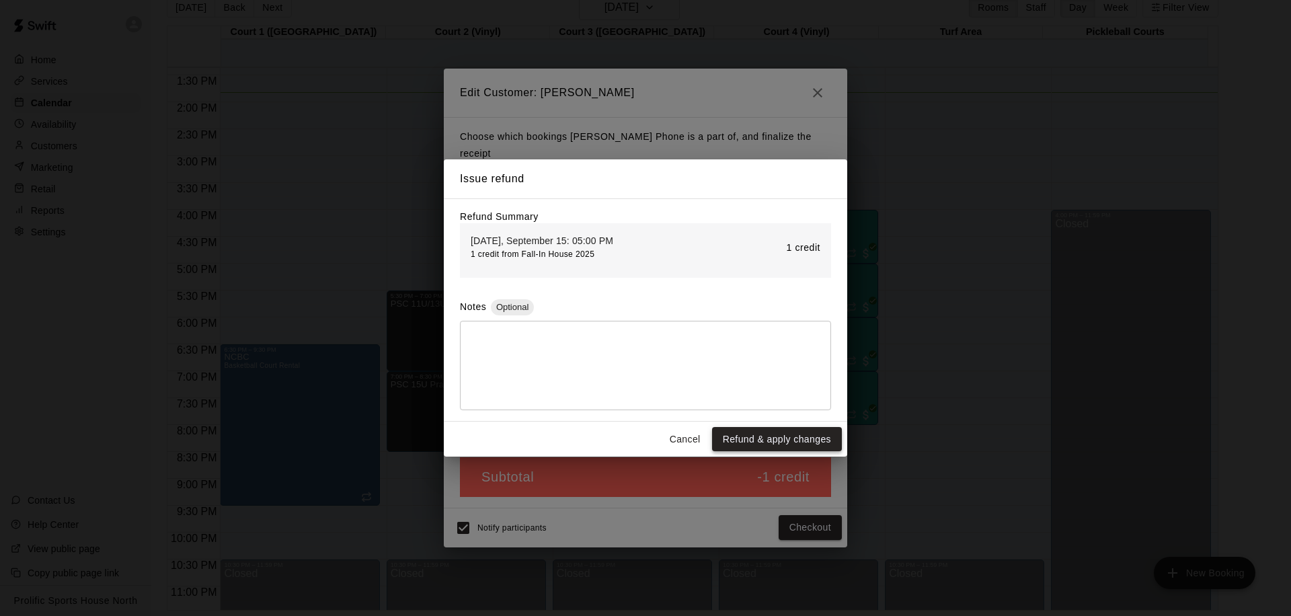  Describe the element at coordinates (512, 307) in the screenshot. I see `span: Optional` at that location.